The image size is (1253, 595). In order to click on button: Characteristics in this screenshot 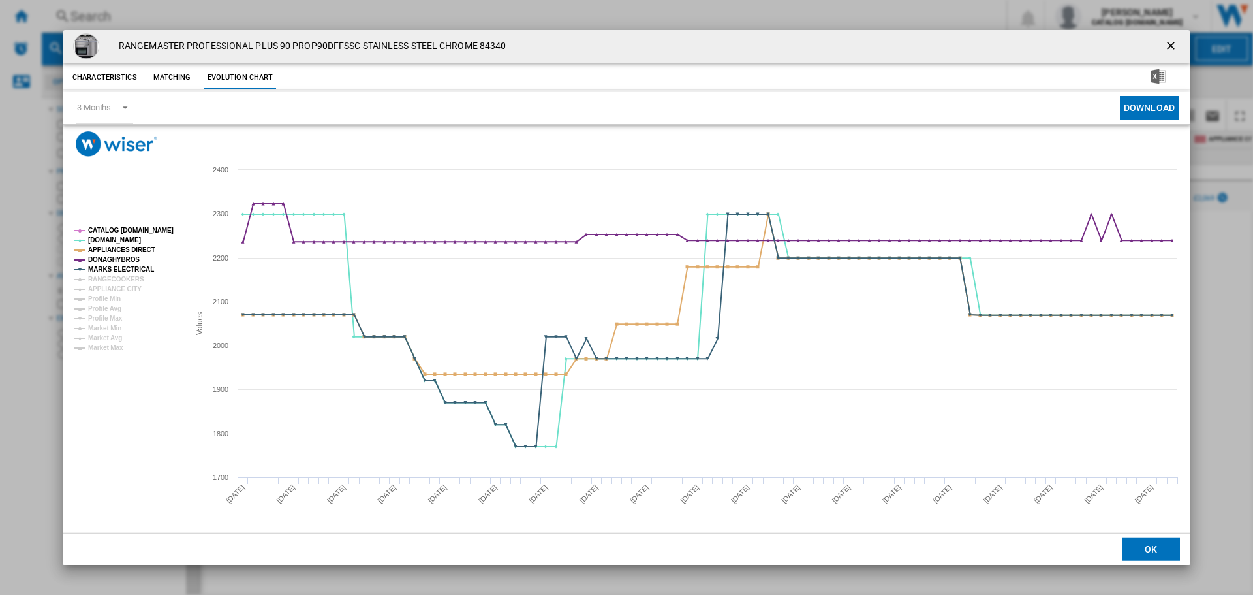, I will do `click(104, 78)`.